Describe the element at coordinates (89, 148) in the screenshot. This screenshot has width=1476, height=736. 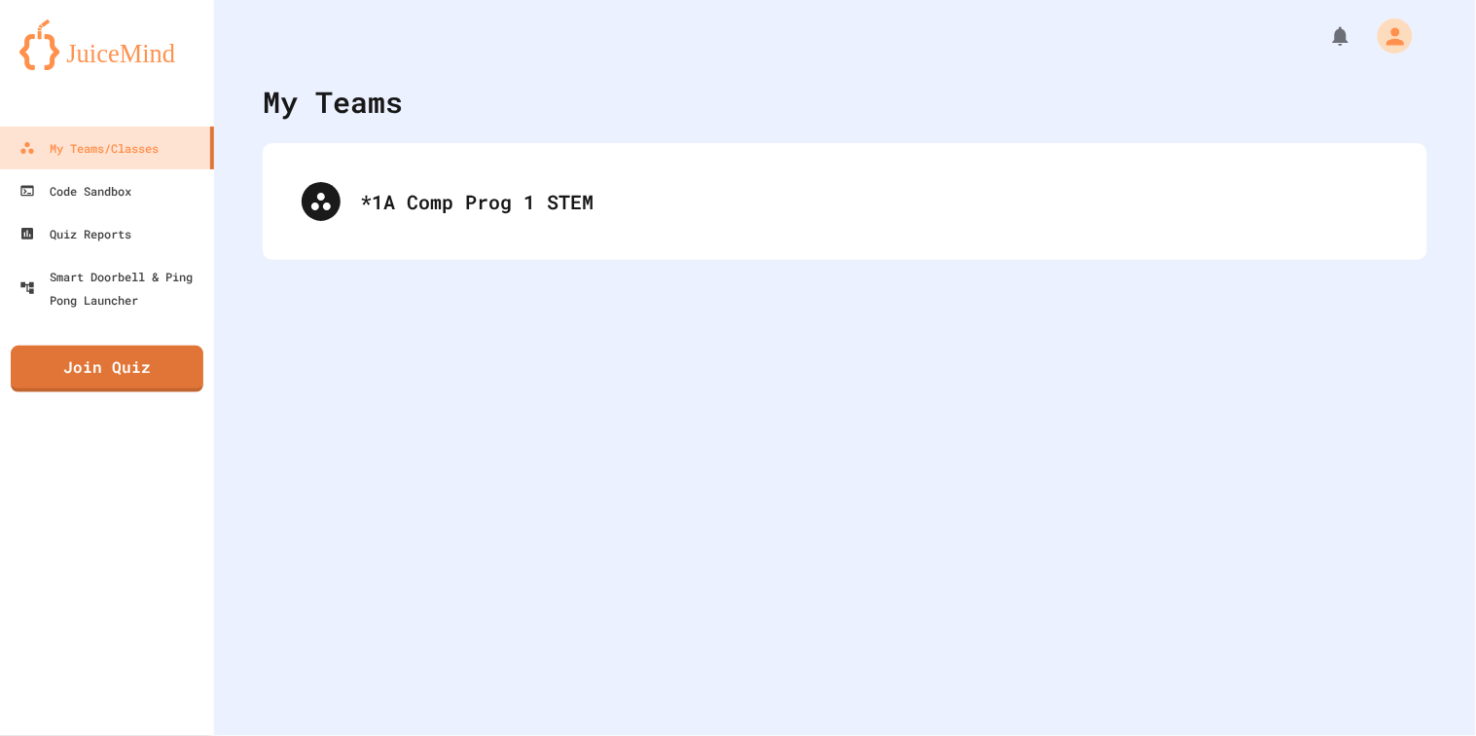
I see `div: My Teams/Classes` at that location.